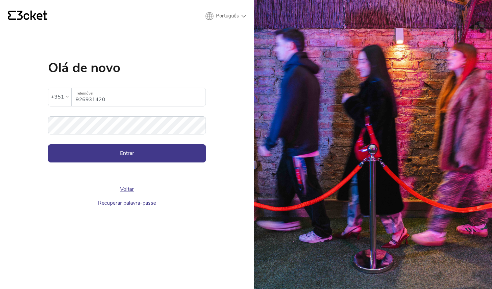 The height and width of the screenshot is (289, 492). I want to click on label: Palavra-passe, so click(127, 121).